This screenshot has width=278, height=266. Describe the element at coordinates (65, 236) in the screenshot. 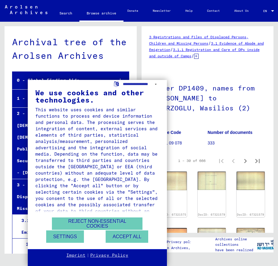

I see `button: Settings` at that location.